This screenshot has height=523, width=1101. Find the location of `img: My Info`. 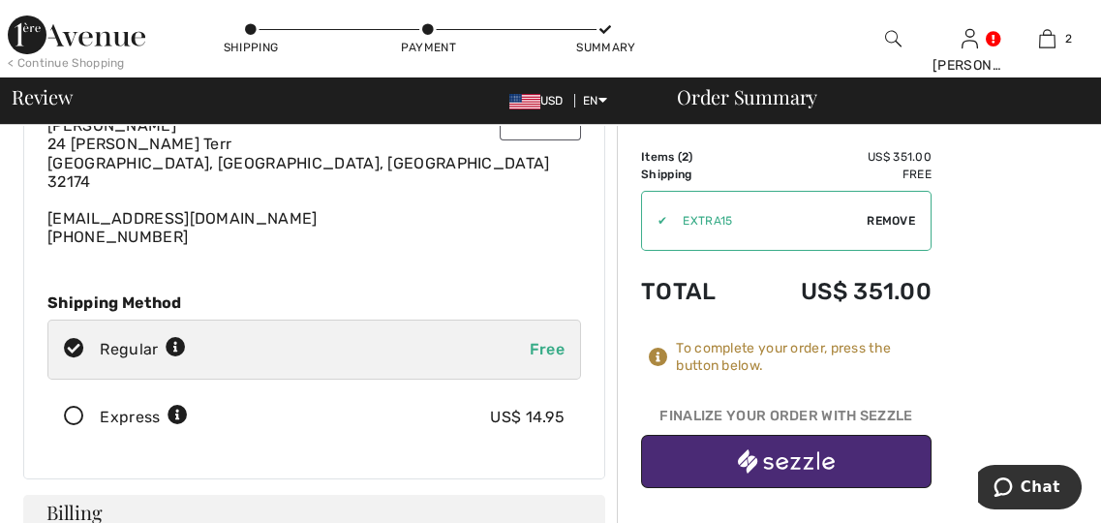

img: My Info is located at coordinates (969, 39).